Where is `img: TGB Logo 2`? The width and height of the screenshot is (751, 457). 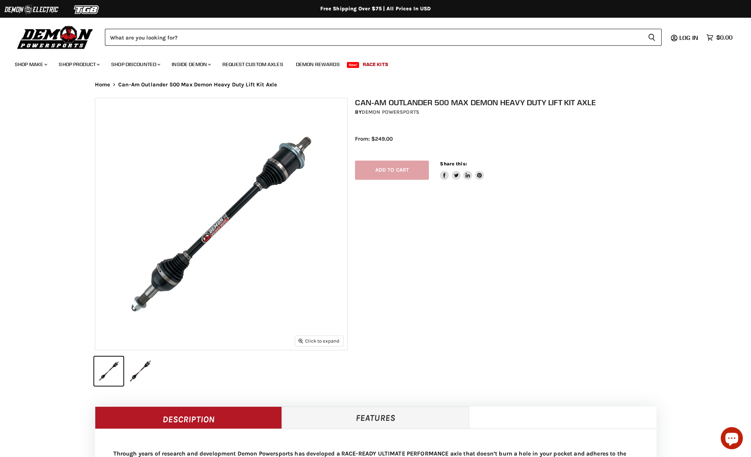
img: TGB Logo 2 is located at coordinates (87, 10).